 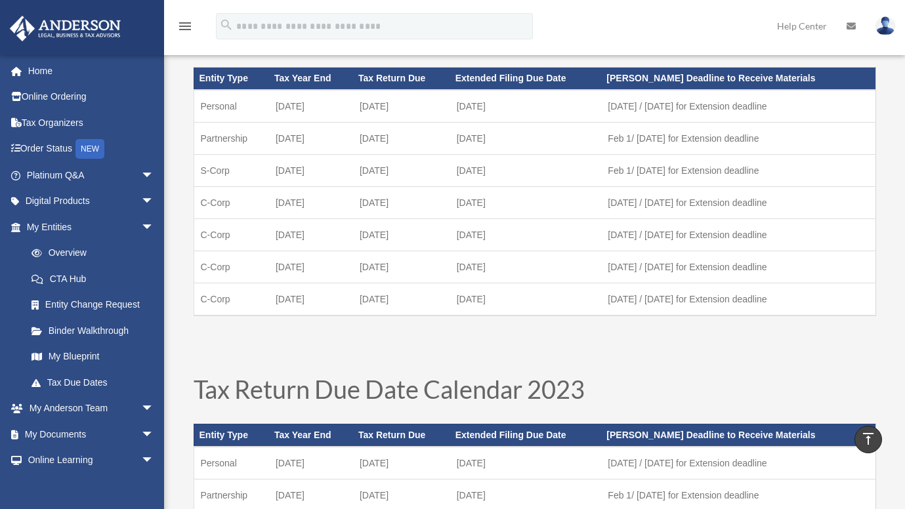 What do you see at coordinates (96, 357) in the screenshot?
I see `a: My Blueprint` at bounding box center [96, 357].